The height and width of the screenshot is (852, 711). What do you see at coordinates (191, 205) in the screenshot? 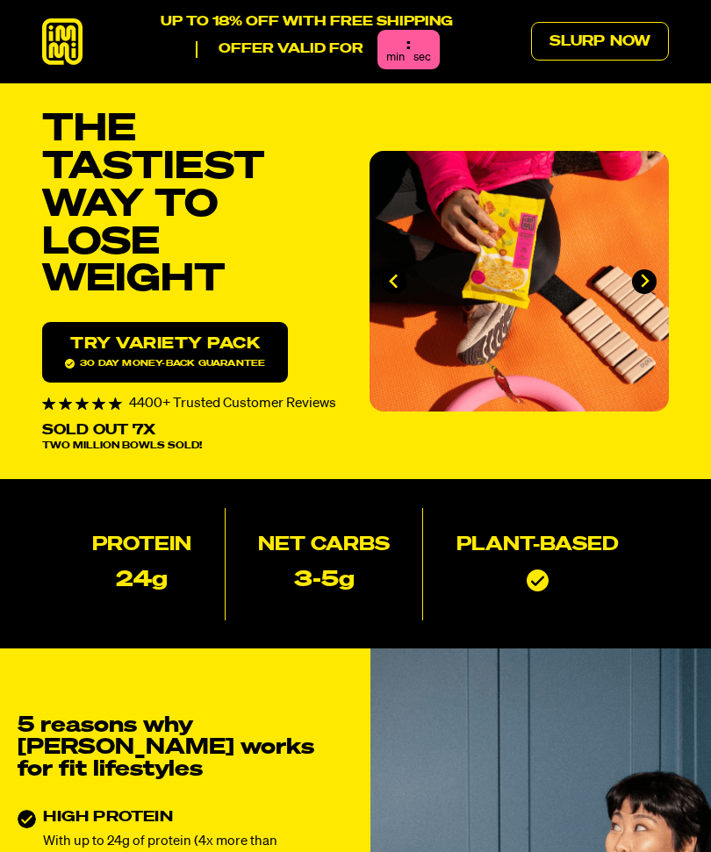
I see `h1: THE TASTIEST WAY TO LOSE WEIGHT` at bounding box center [191, 205].